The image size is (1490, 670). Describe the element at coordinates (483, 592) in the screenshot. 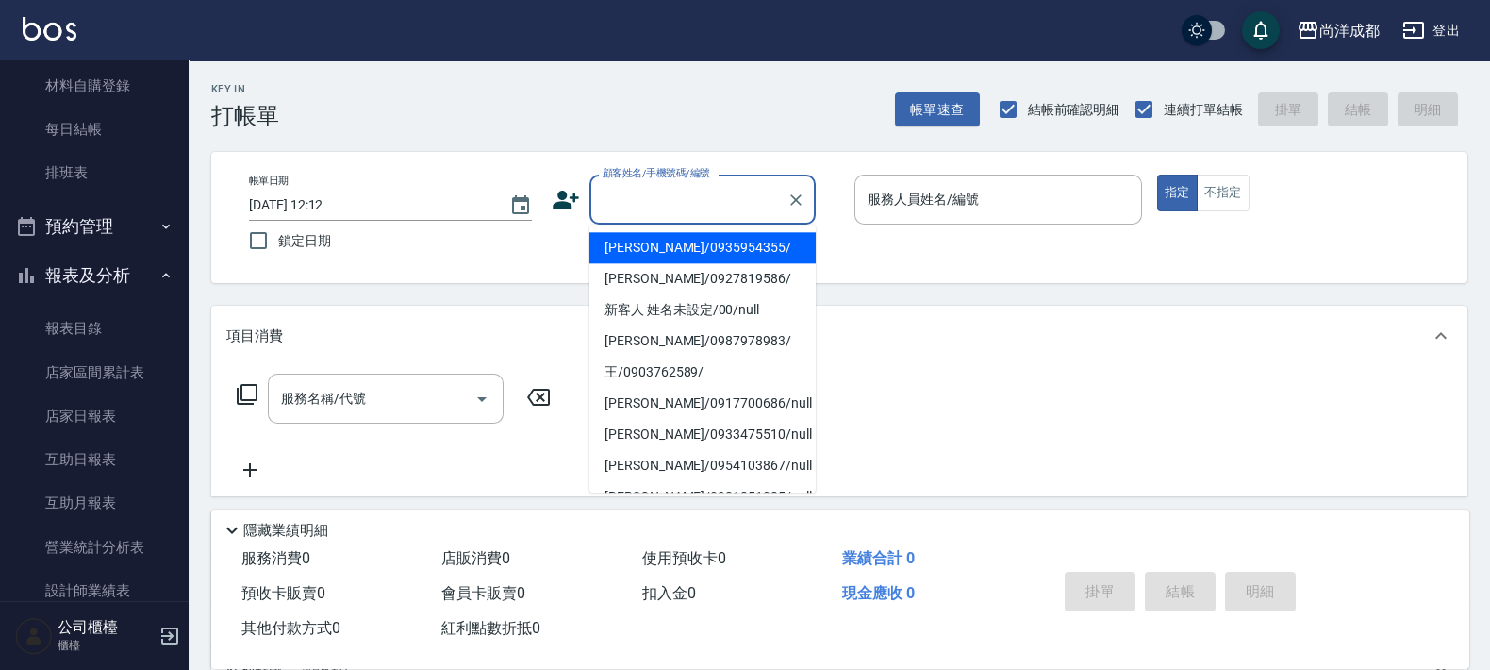

I see `span: 會員卡販賣 0` at that location.